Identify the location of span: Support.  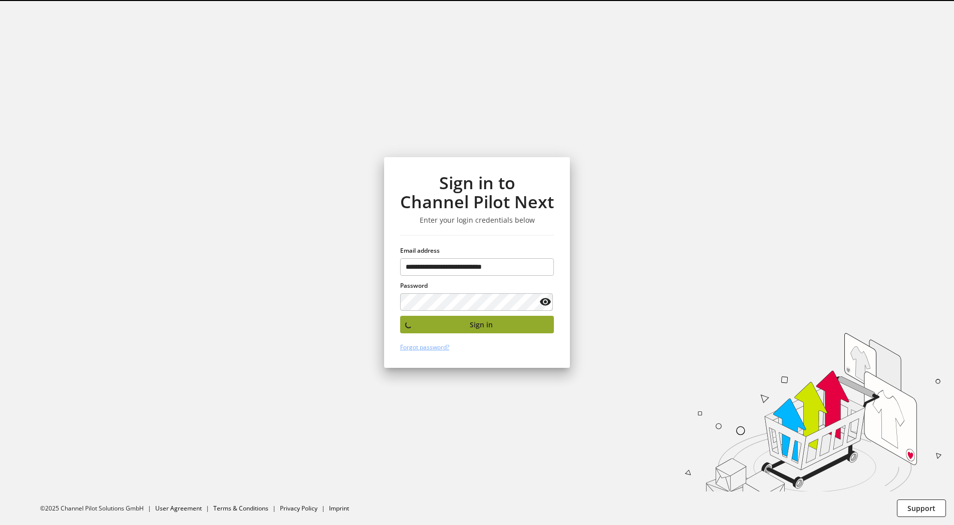
(921, 508).